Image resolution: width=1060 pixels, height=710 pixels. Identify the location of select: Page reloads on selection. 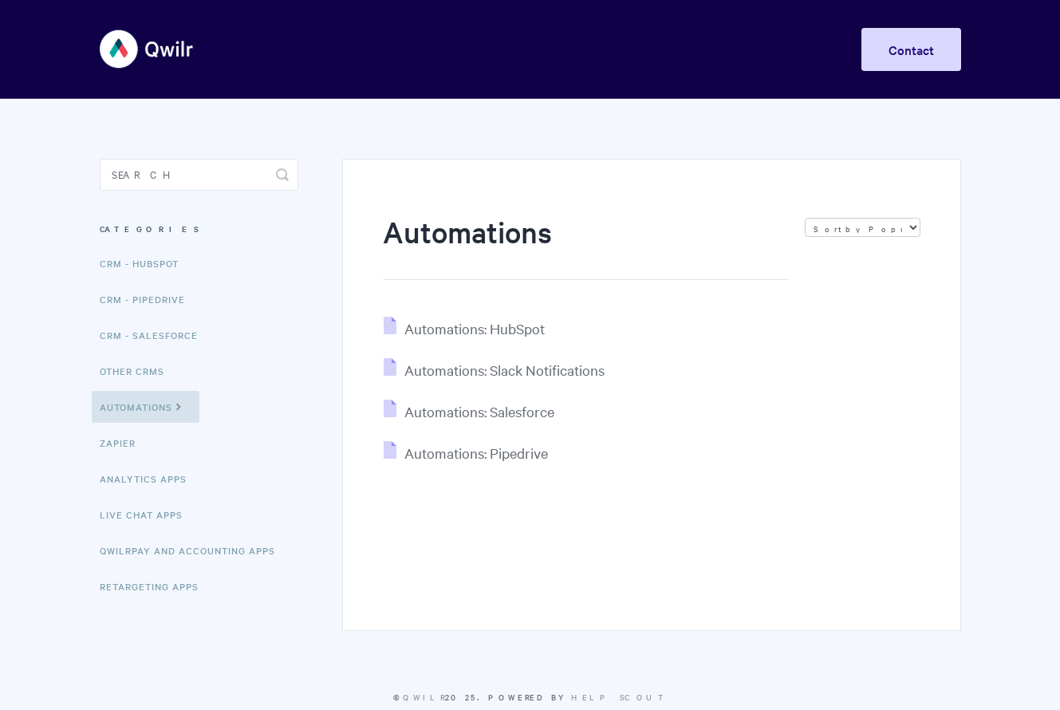
(863, 227).